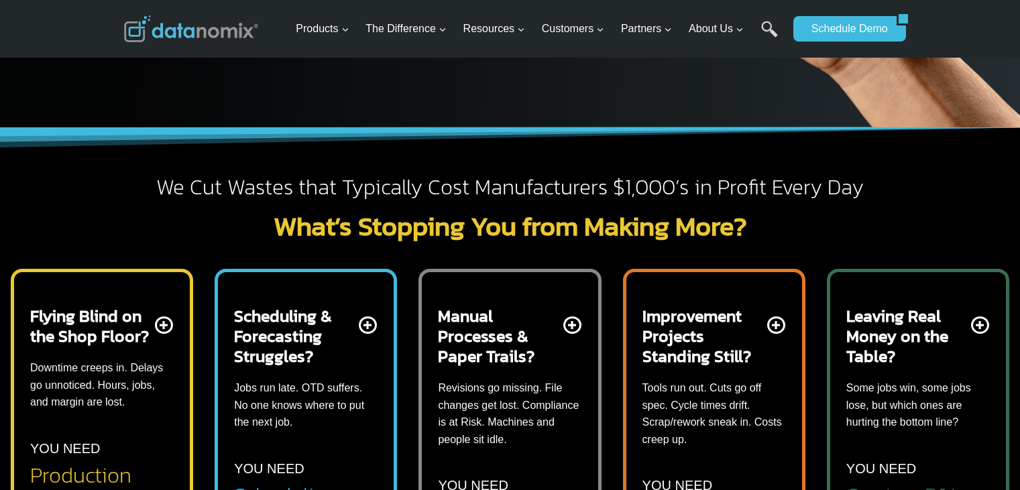  I want to click on a: Terms, so click(160, 304).